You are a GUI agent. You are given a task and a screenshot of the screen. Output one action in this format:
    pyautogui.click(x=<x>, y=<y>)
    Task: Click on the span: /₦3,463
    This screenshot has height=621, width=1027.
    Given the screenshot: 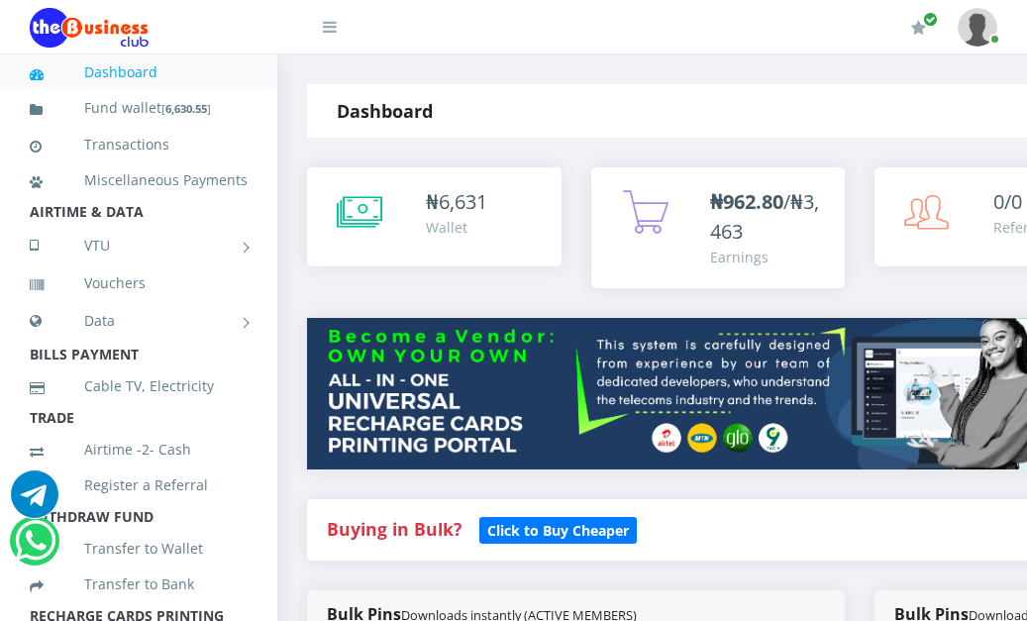 What is the action you would take?
    pyautogui.click(x=764, y=216)
    